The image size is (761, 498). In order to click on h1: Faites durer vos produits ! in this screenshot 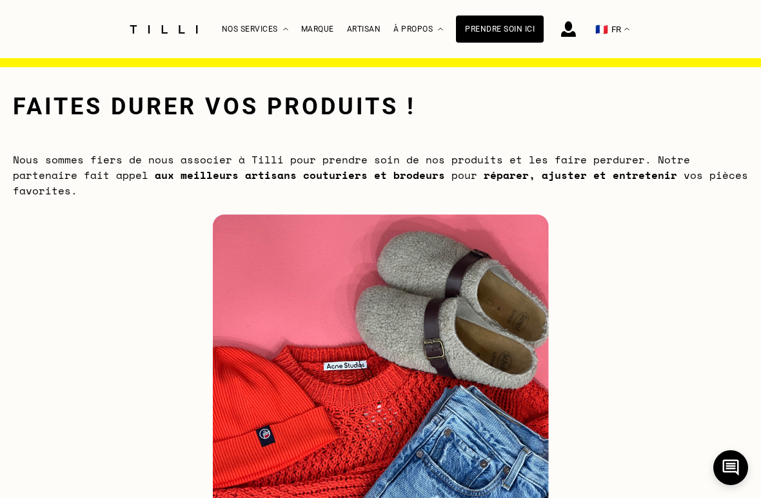, I will do `click(214, 106)`.